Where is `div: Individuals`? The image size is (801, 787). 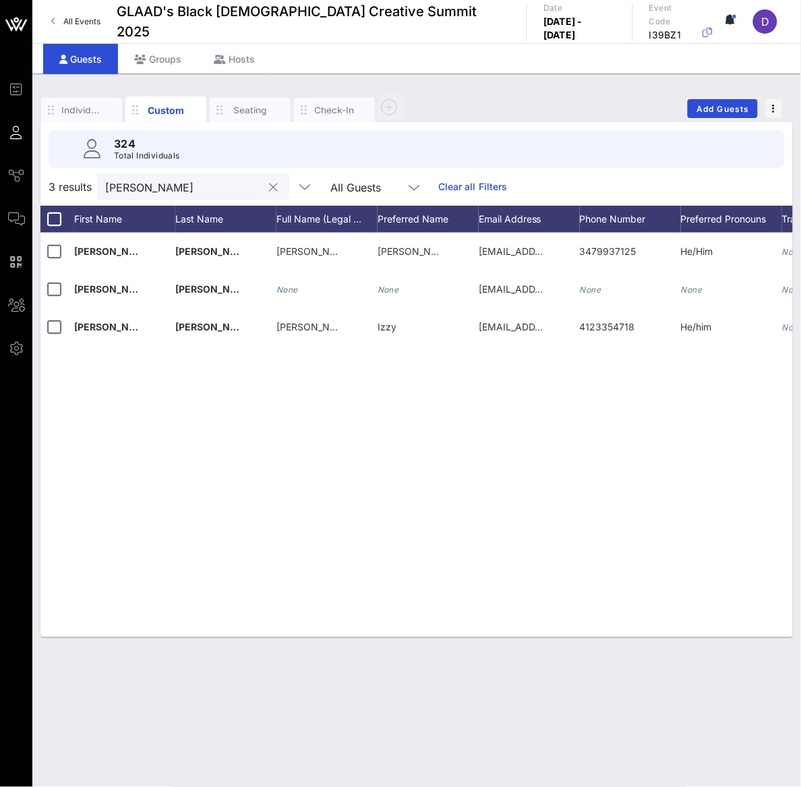
div: Individuals is located at coordinates (82, 110).